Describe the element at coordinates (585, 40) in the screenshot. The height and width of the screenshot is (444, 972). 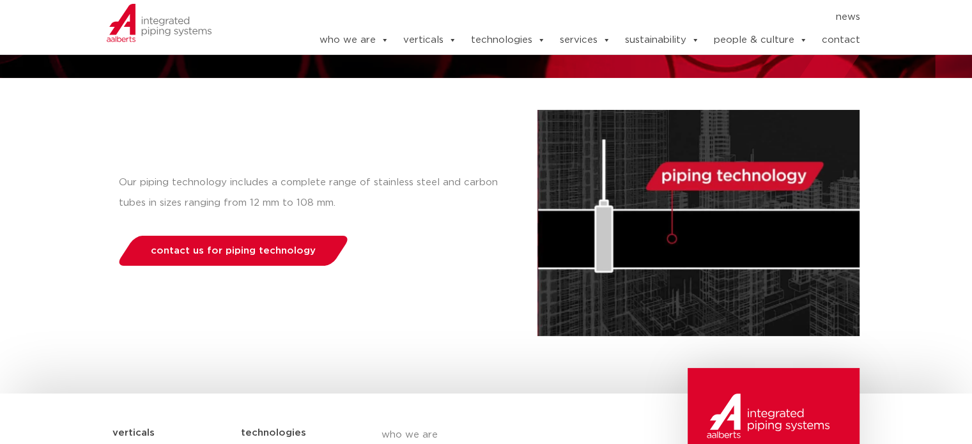
I see `a: services` at that location.